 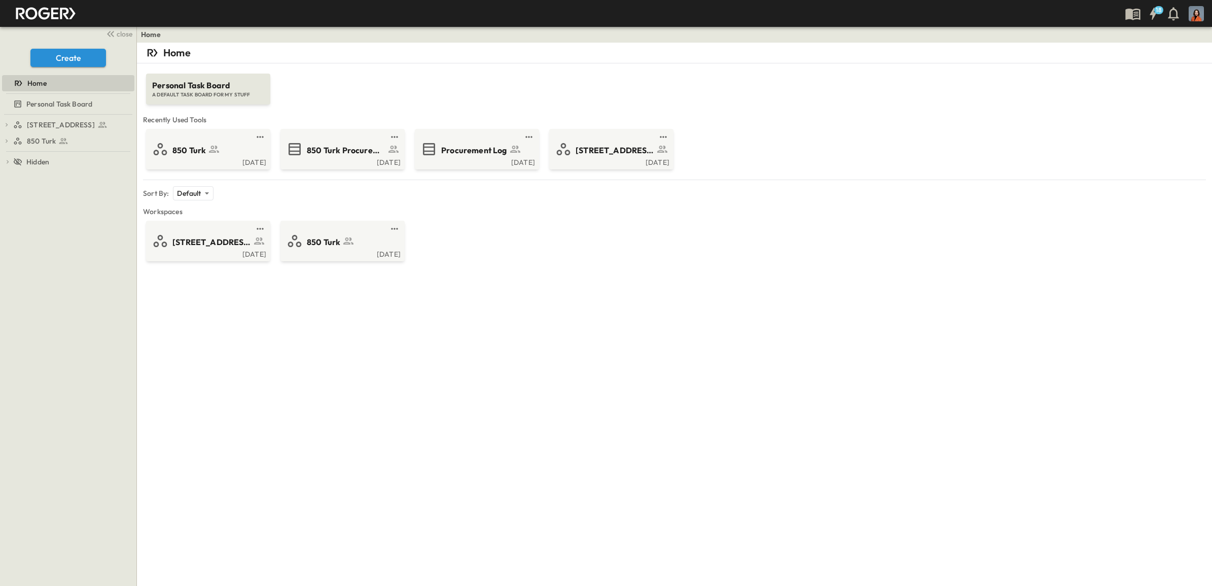 I want to click on span: Workspaces, so click(x=674, y=211).